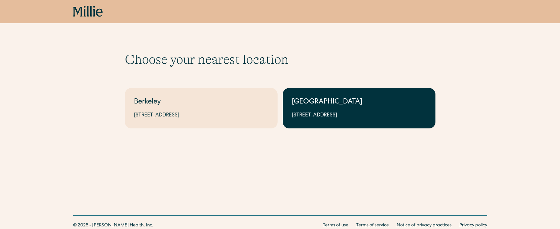  I want to click on h1: Choose your nearest location, so click(280, 60).